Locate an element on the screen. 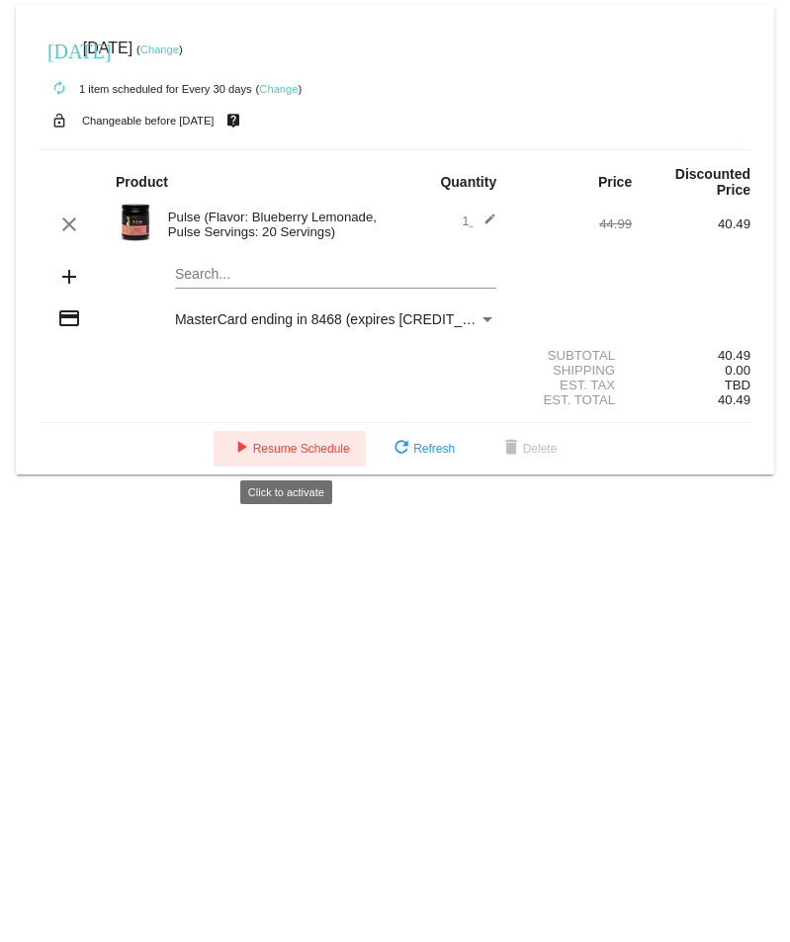  div: Est. Total is located at coordinates (572, 399).